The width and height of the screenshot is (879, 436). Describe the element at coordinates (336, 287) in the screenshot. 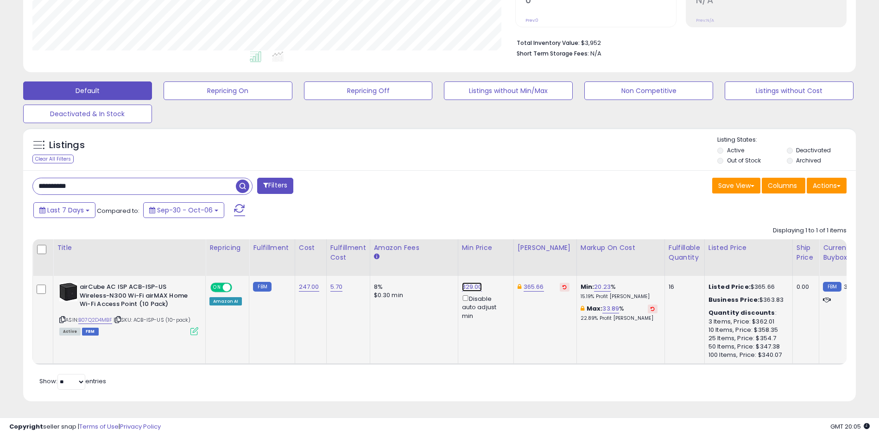

I see `a: 5.70` at that location.